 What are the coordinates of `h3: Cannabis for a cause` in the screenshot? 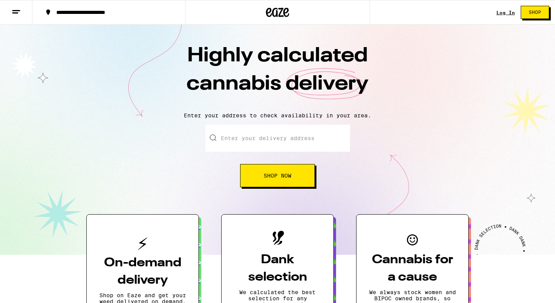 It's located at (412, 268).